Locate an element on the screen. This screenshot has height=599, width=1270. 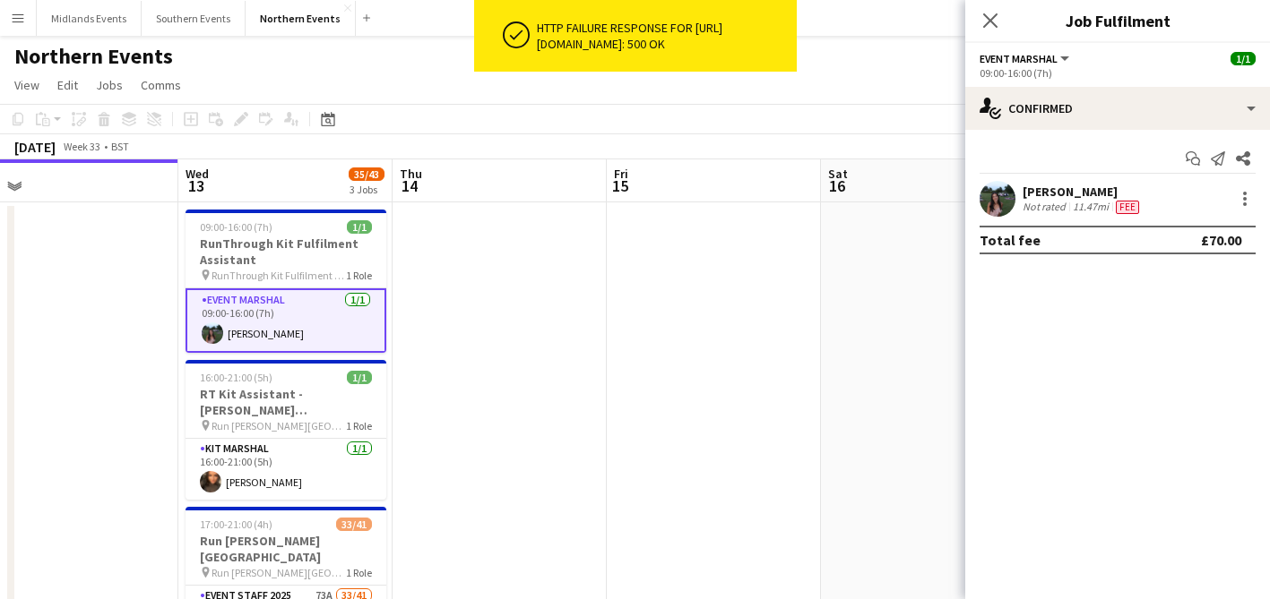
div: 3 Jobs is located at coordinates (366, 189).